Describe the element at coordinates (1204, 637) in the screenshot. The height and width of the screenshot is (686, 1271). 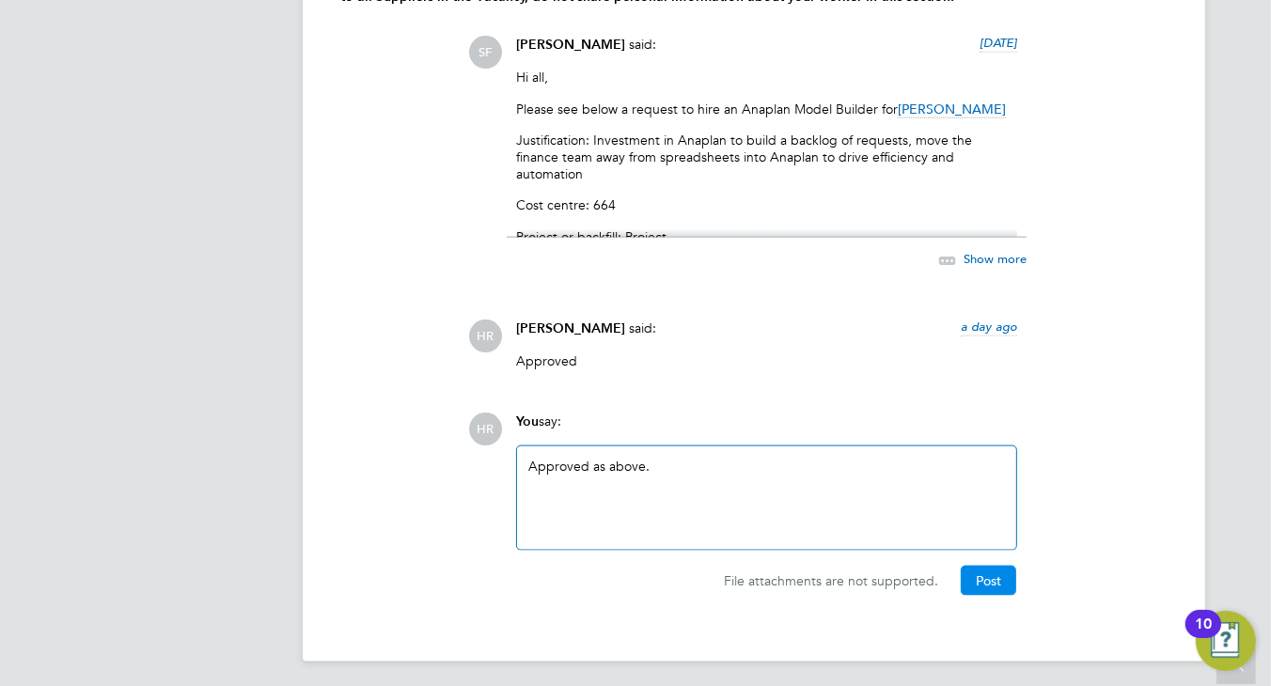
I see `div: 10` at that location.